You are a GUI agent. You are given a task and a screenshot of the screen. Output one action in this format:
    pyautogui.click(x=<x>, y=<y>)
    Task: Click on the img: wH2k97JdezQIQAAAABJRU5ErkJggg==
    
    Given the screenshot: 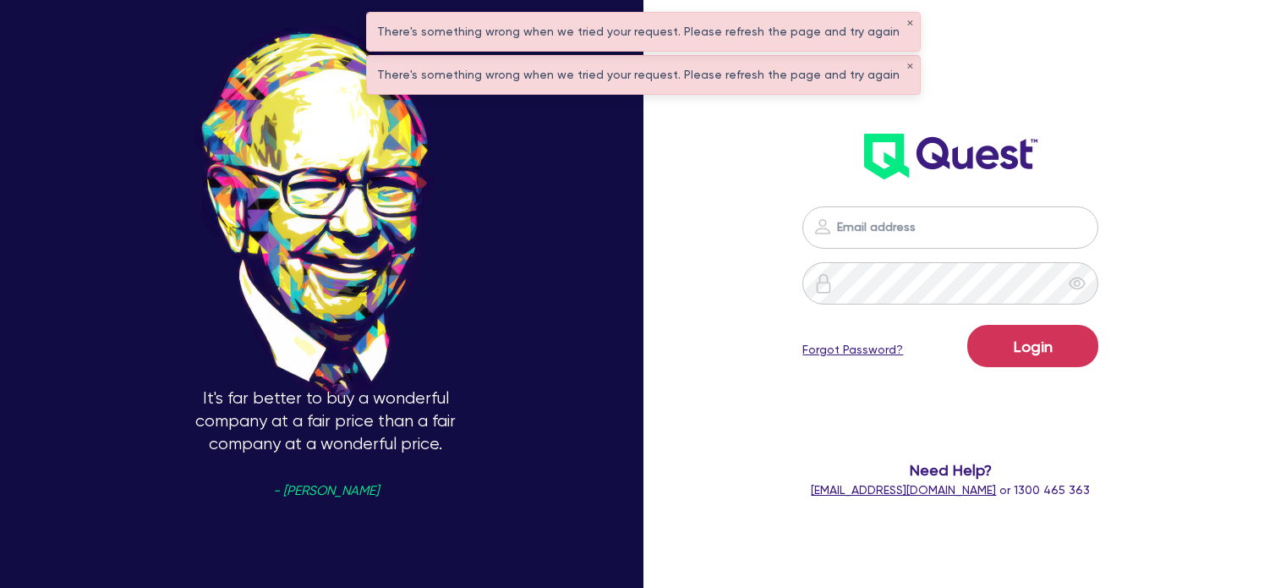 What is the action you would take?
    pyautogui.click(x=950, y=156)
    